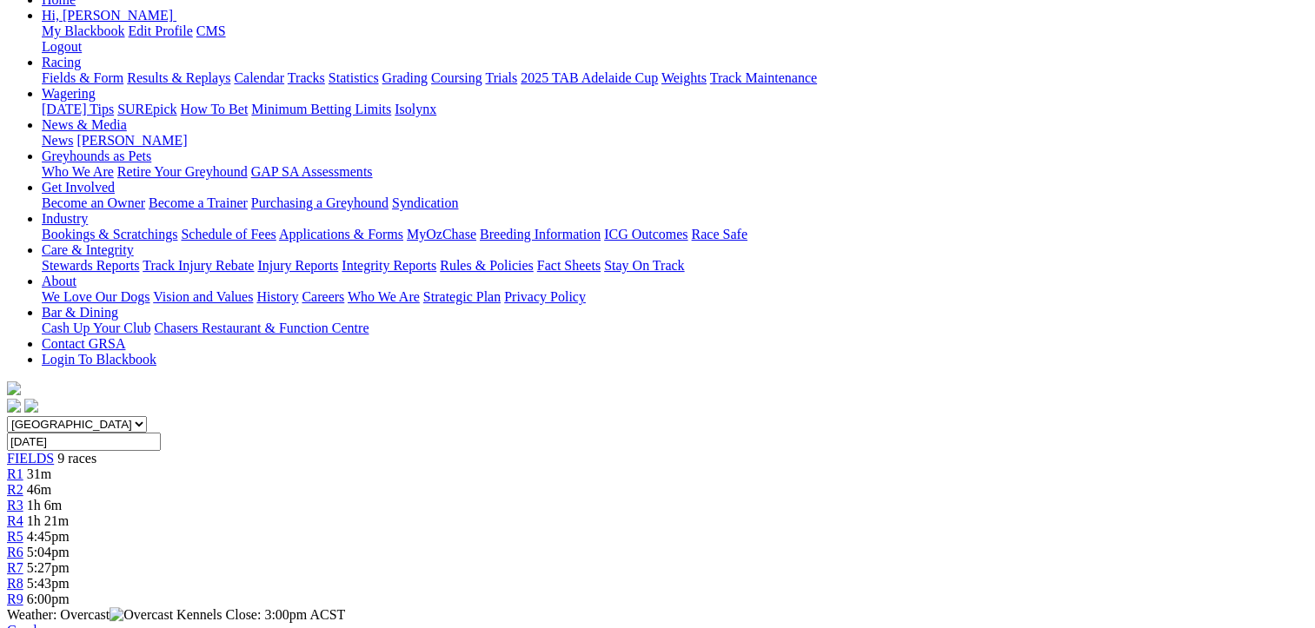 The image size is (1315, 628). Describe the element at coordinates (675, 141) in the screenshot. I see `div: News & Media` at that location.